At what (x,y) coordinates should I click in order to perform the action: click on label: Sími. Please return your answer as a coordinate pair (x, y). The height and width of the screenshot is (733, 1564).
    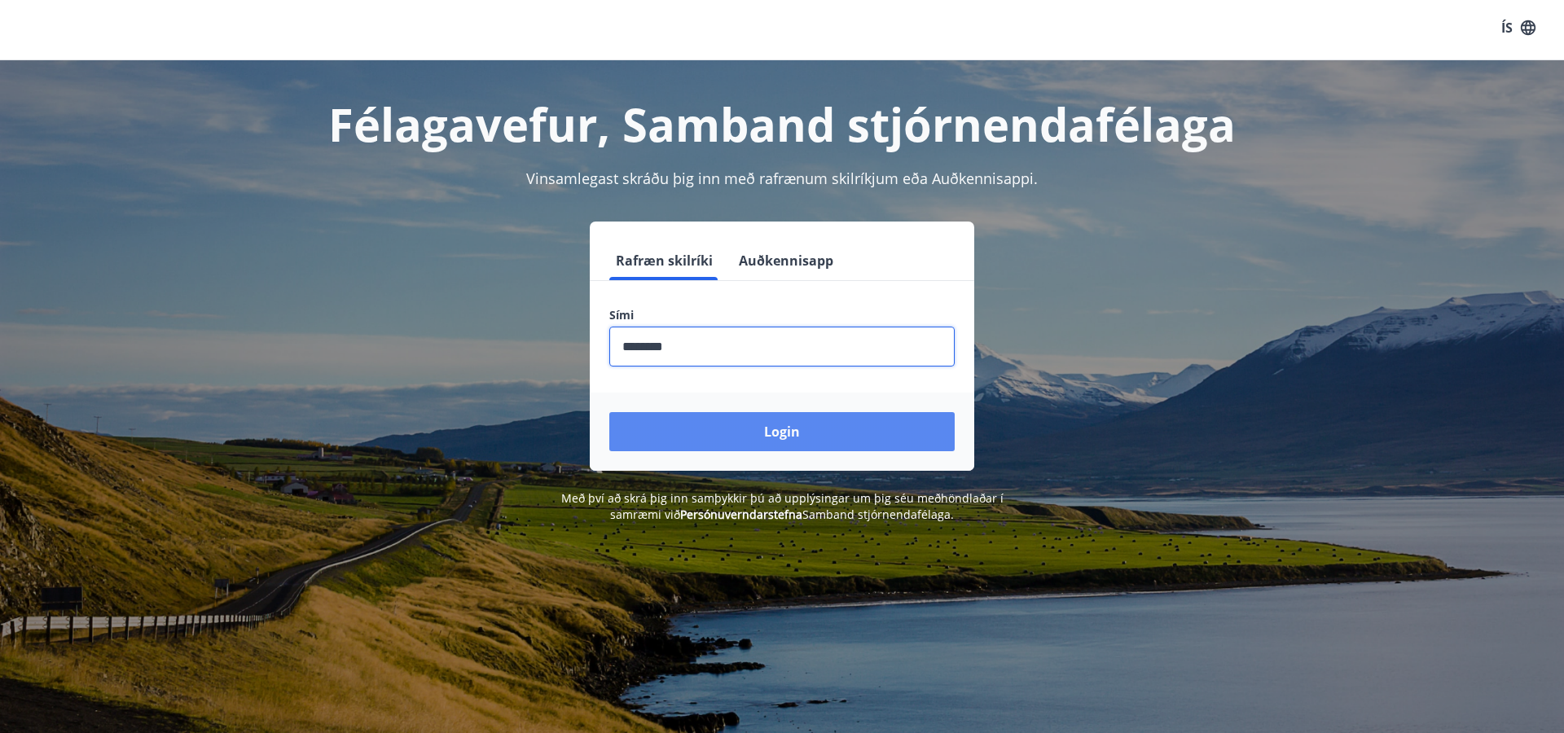
    Looking at the image, I should click on (782, 315).